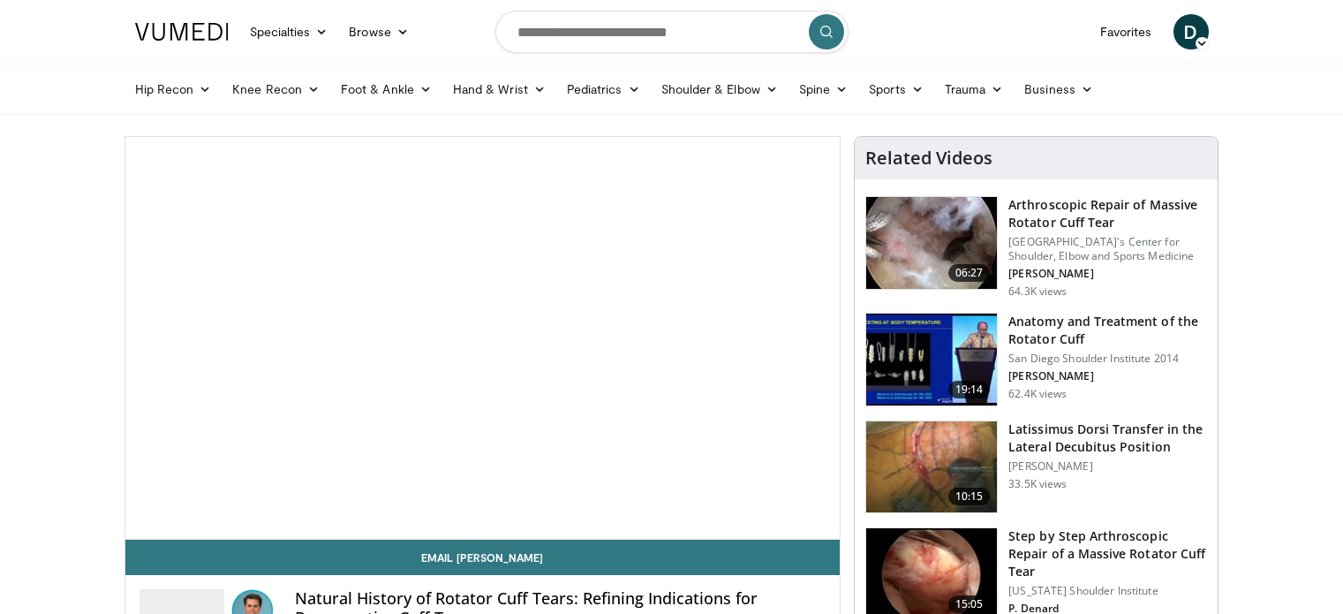 This screenshot has height=614, width=1343. Describe the element at coordinates (386, 89) in the screenshot. I see `a: Foot & Ankle` at that location.